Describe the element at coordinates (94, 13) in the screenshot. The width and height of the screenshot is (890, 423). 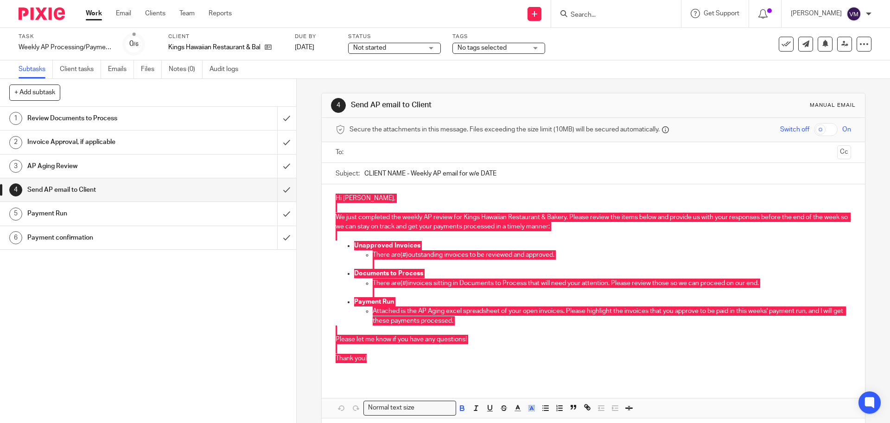
I see `a: Work` at that location.